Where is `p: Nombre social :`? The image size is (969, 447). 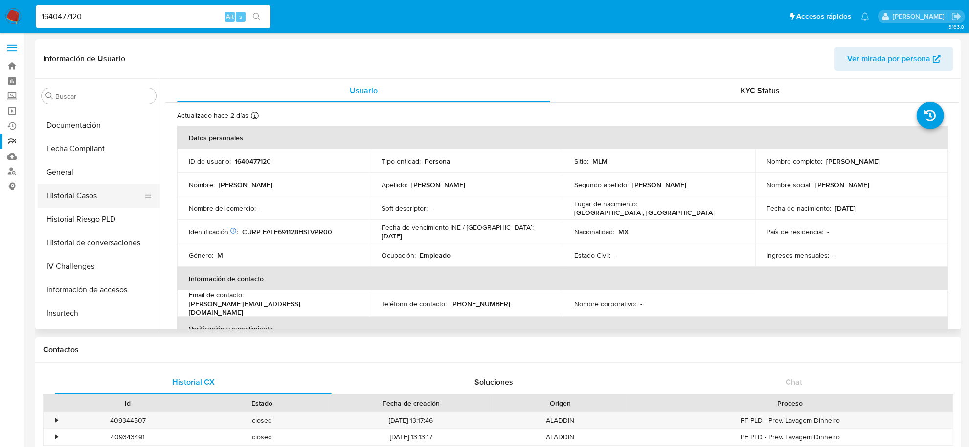 p: Nombre social : is located at coordinates (790, 184).